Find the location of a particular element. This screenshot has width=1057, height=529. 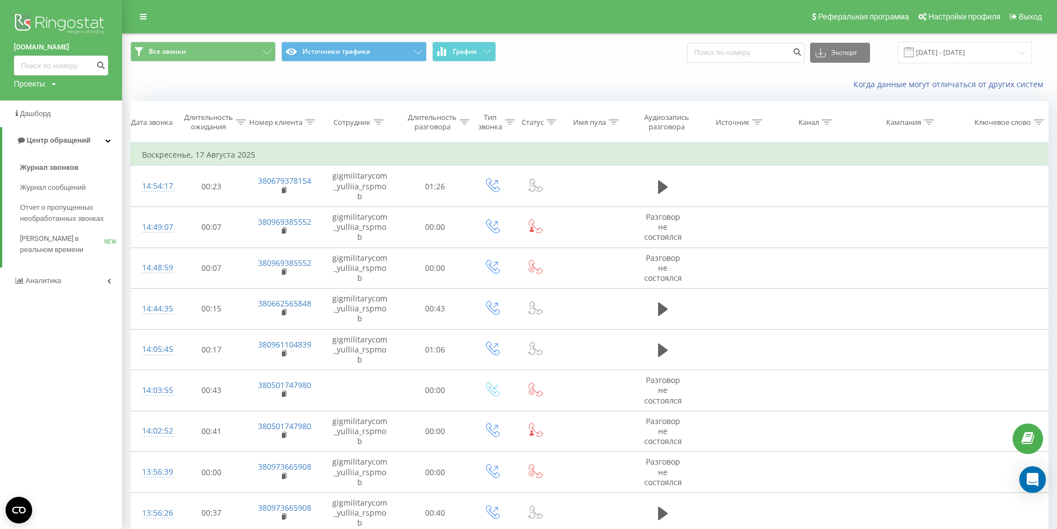

a: 380961104839 is located at coordinates (285, 344).